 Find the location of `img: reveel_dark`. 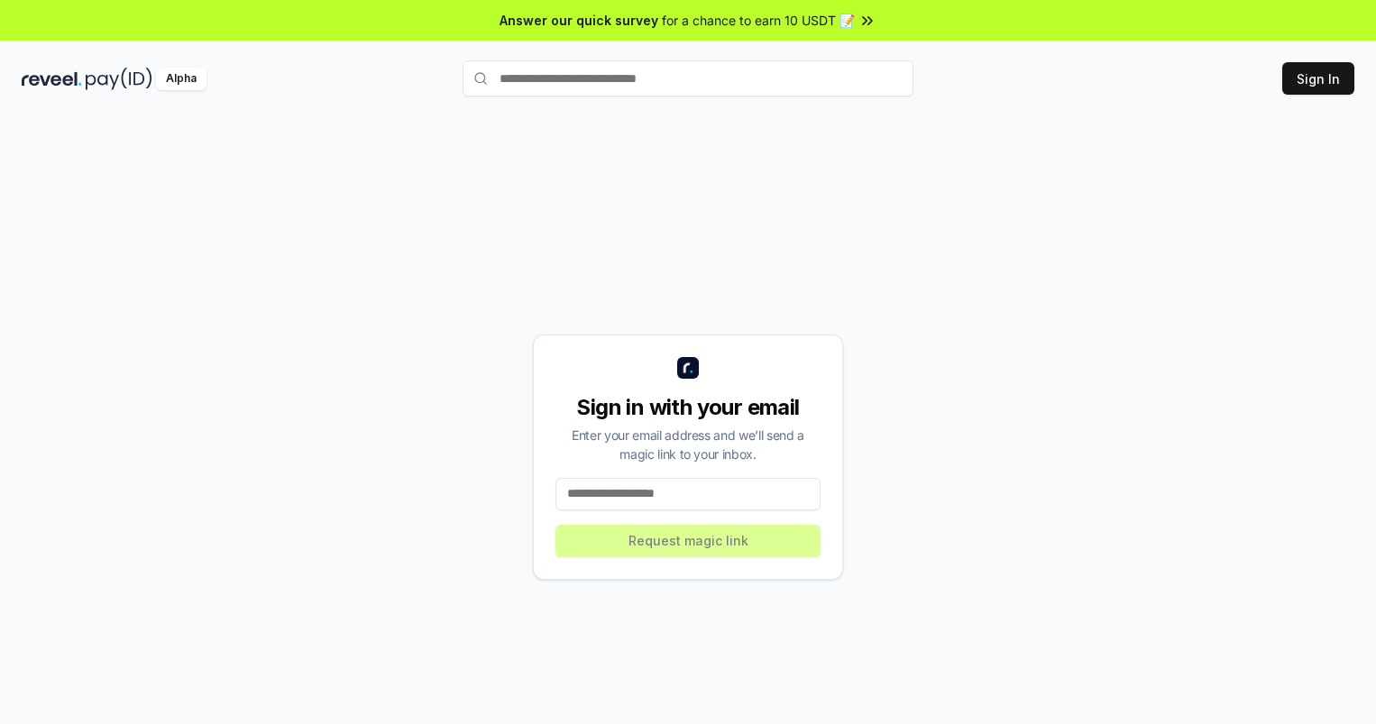

img: reveel_dark is located at coordinates (51, 78).